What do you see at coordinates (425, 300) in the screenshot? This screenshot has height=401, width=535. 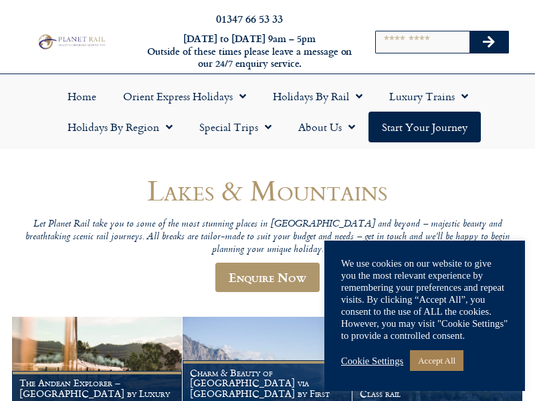 I see `div: We use cookies on our website to give you the most relevant experience by remembering your prefer...` at bounding box center [425, 300].